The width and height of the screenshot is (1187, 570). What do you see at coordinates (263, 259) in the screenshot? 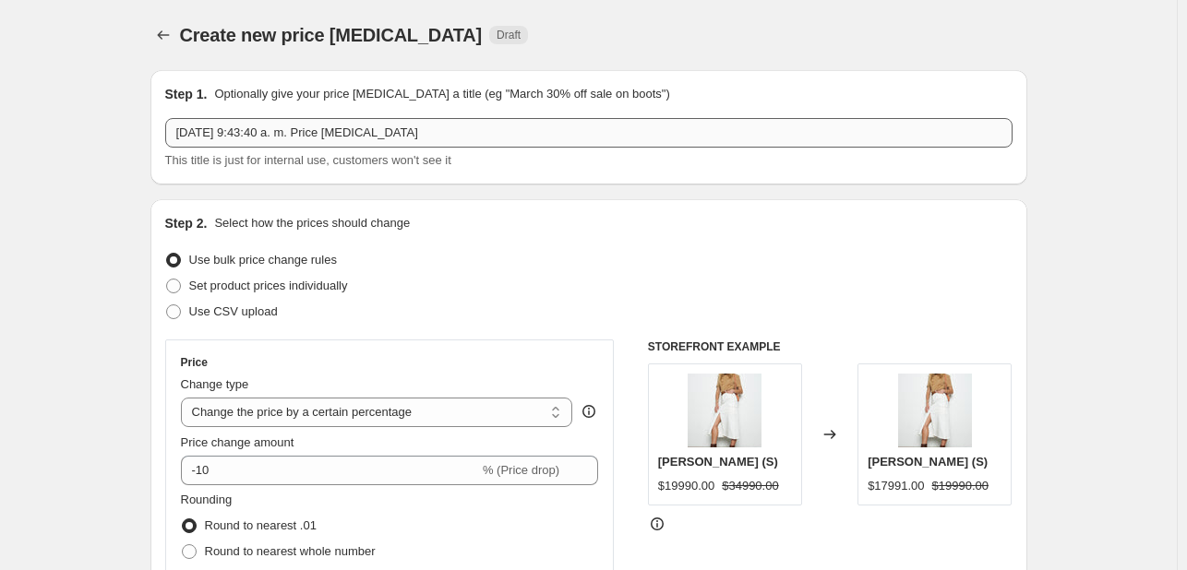
I see `span: Use bulk price change rules` at bounding box center [263, 259].